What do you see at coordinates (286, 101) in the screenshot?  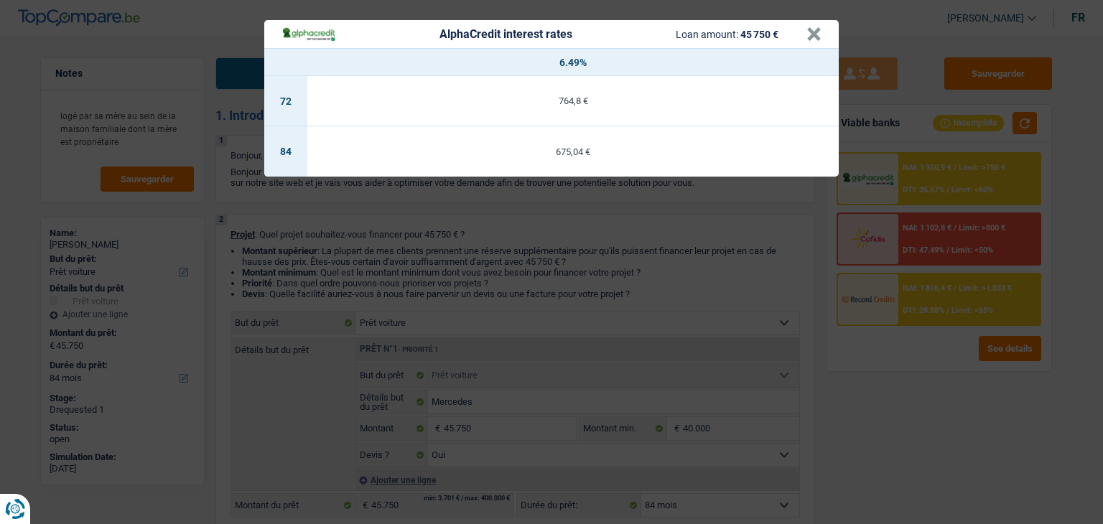 I see `td: 72` at bounding box center [286, 101].